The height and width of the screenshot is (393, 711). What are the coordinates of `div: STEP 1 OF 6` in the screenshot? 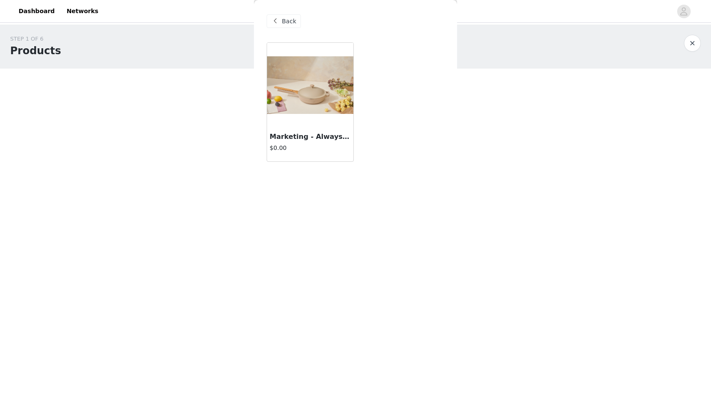 It's located at (36, 39).